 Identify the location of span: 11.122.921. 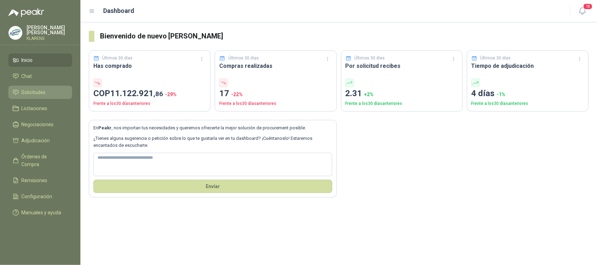
(136, 93).